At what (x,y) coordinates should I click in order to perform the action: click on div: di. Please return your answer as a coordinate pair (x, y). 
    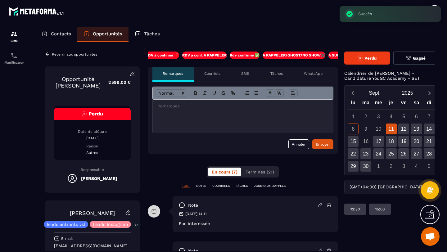
    Looking at the image, I should click on (429, 104).